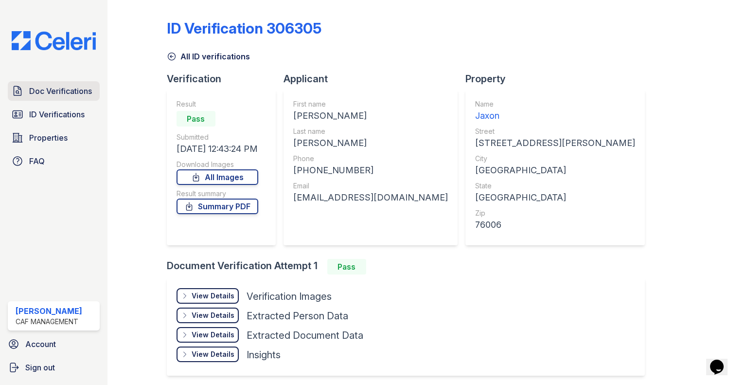 Image resolution: width=747 pixels, height=385 pixels. What do you see at coordinates (244, 28) in the screenshot?
I see `div: ID Verification 306305` at bounding box center [244, 28].